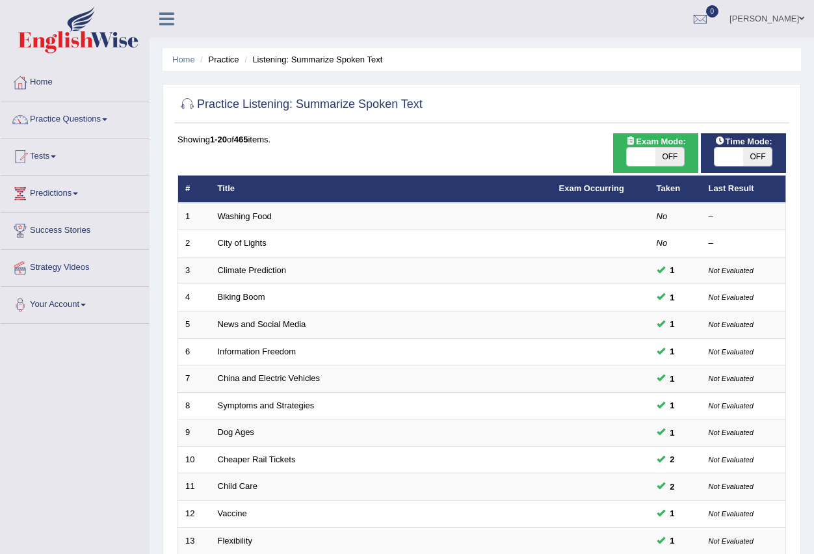 The image size is (814, 554). What do you see at coordinates (252, 270) in the screenshot?
I see `a: Climate Prediction` at bounding box center [252, 270].